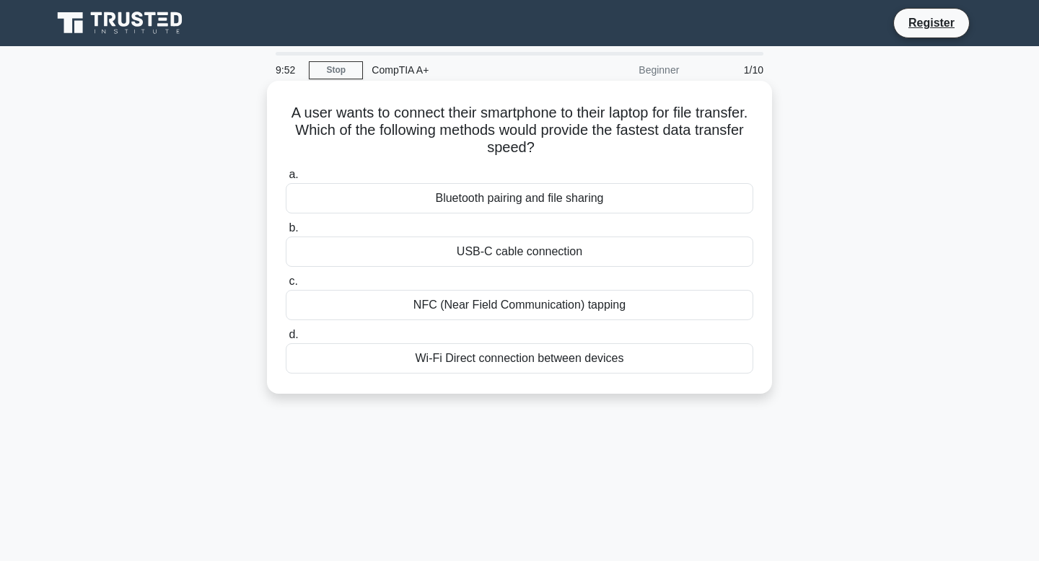 This screenshot has width=1039, height=561. What do you see at coordinates (519, 198) in the screenshot?
I see `div: Bluetooth pairing and file sharing` at bounding box center [519, 198].